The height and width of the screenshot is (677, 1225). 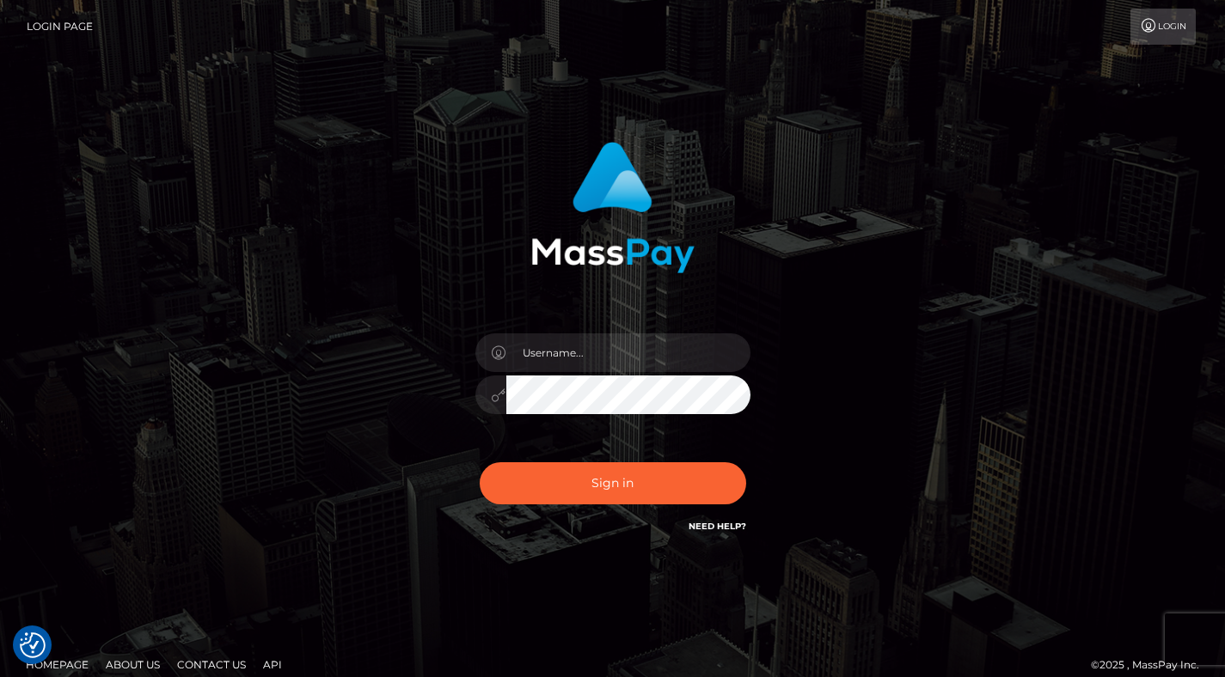 I want to click on img: Revisit consent button, so click(x=33, y=646).